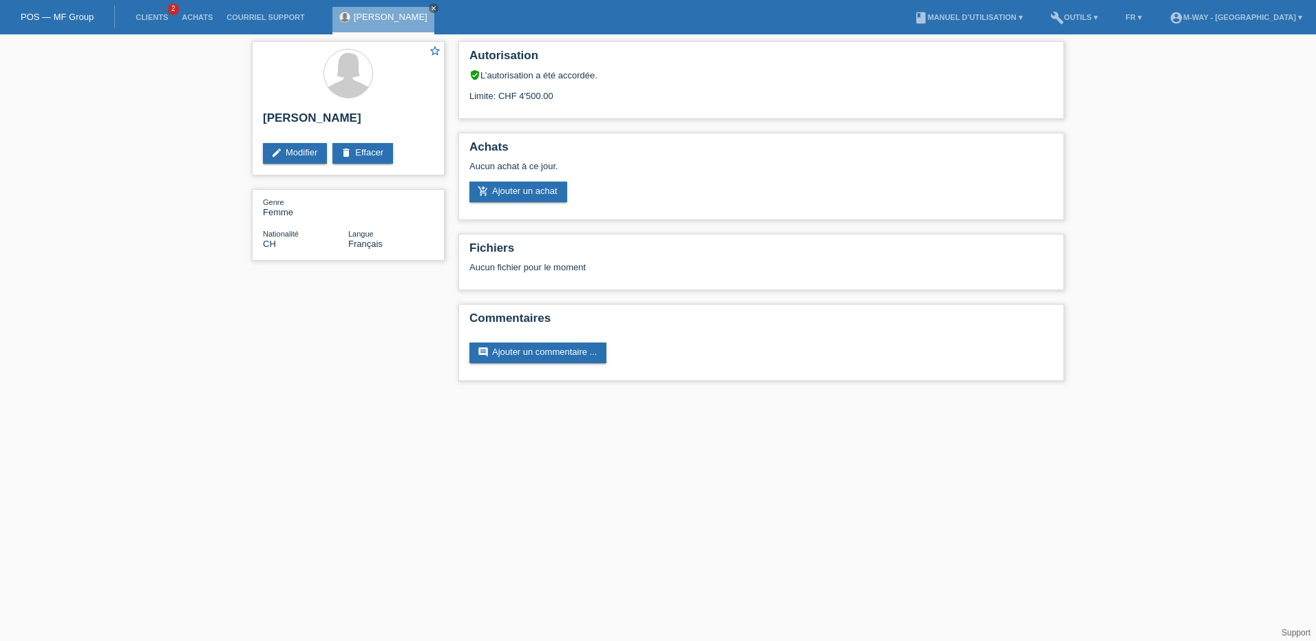 This screenshot has height=641, width=1316. What do you see at coordinates (483, 191) in the screenshot?
I see `i: add_shopping_cart` at bounding box center [483, 191].